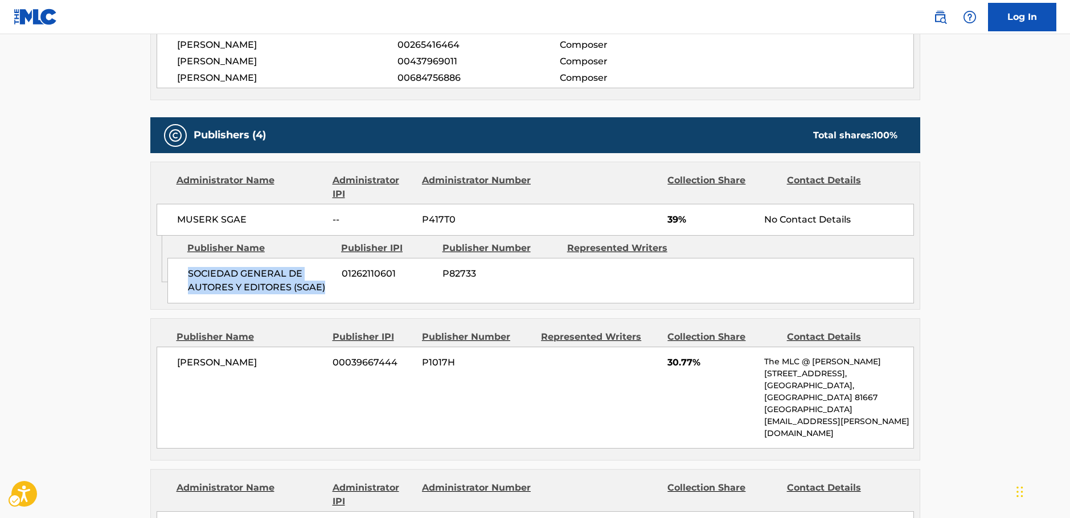 The image size is (1070, 518). Describe the element at coordinates (940, 17) in the screenshot. I see `img: search` at that location.